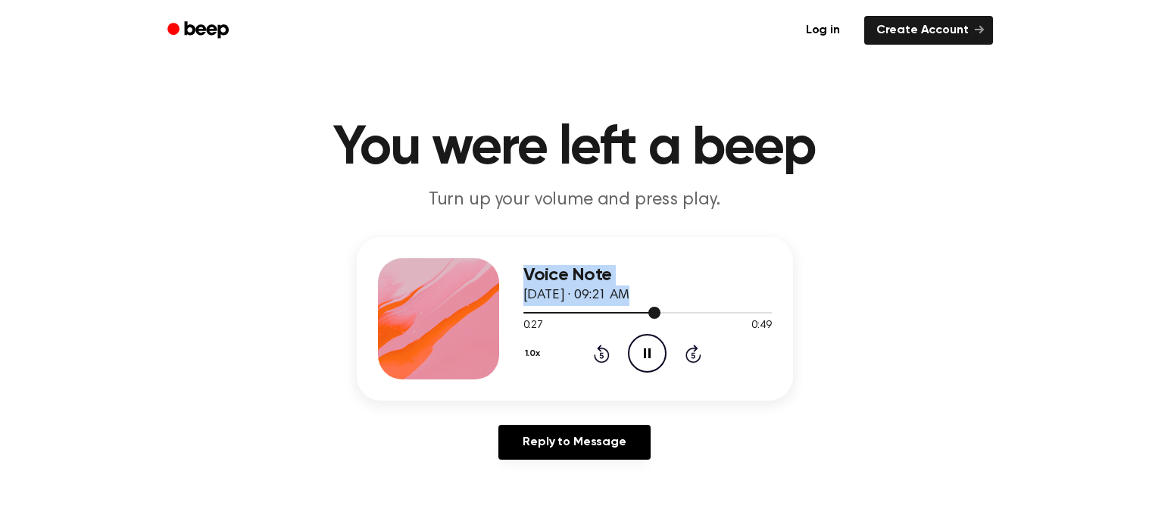  I want to click on a: Reply to Message, so click(574, 442).